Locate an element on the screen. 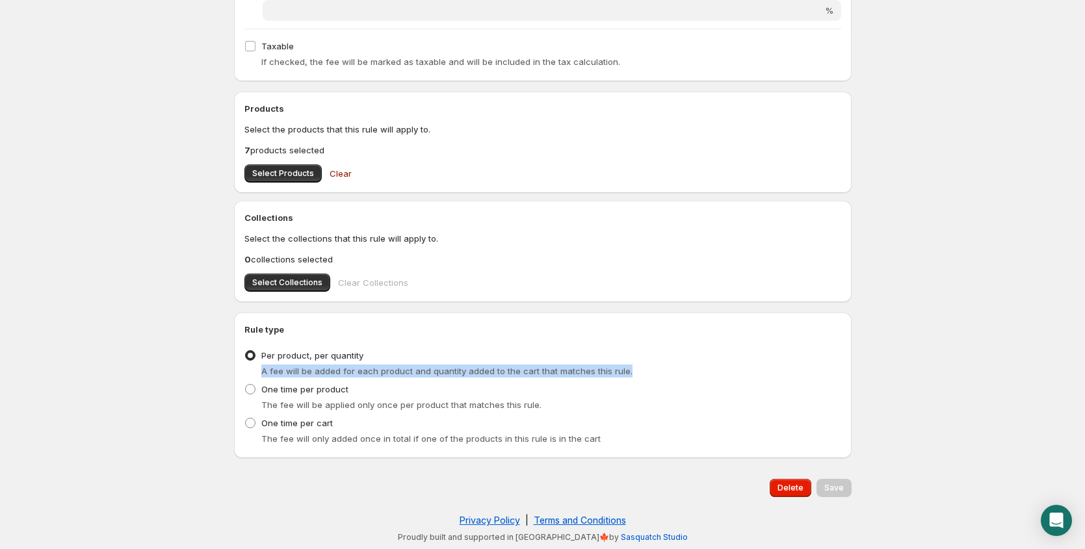 This screenshot has width=1085, height=549. h2: Rule type is located at coordinates (543, 329).